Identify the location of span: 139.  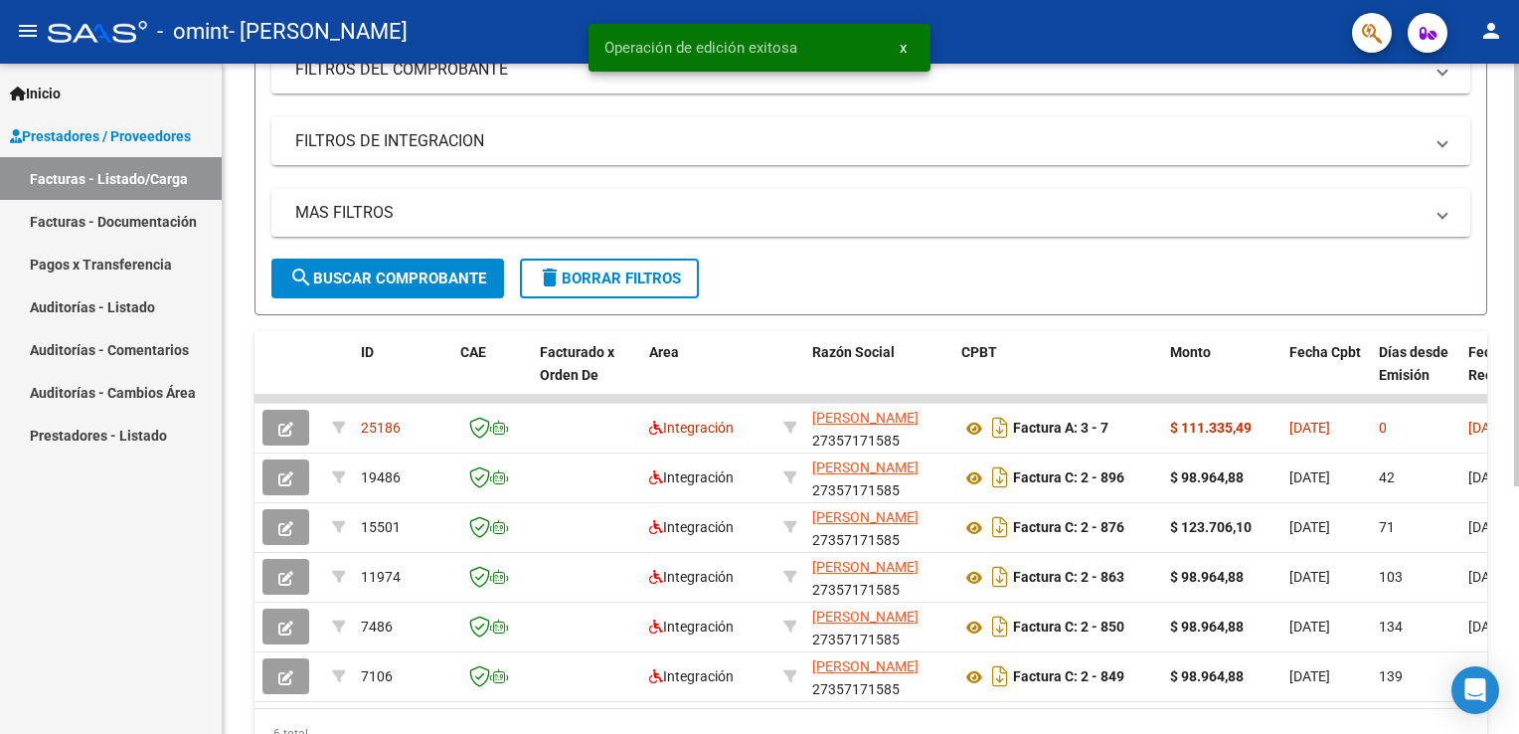
(1391, 676).